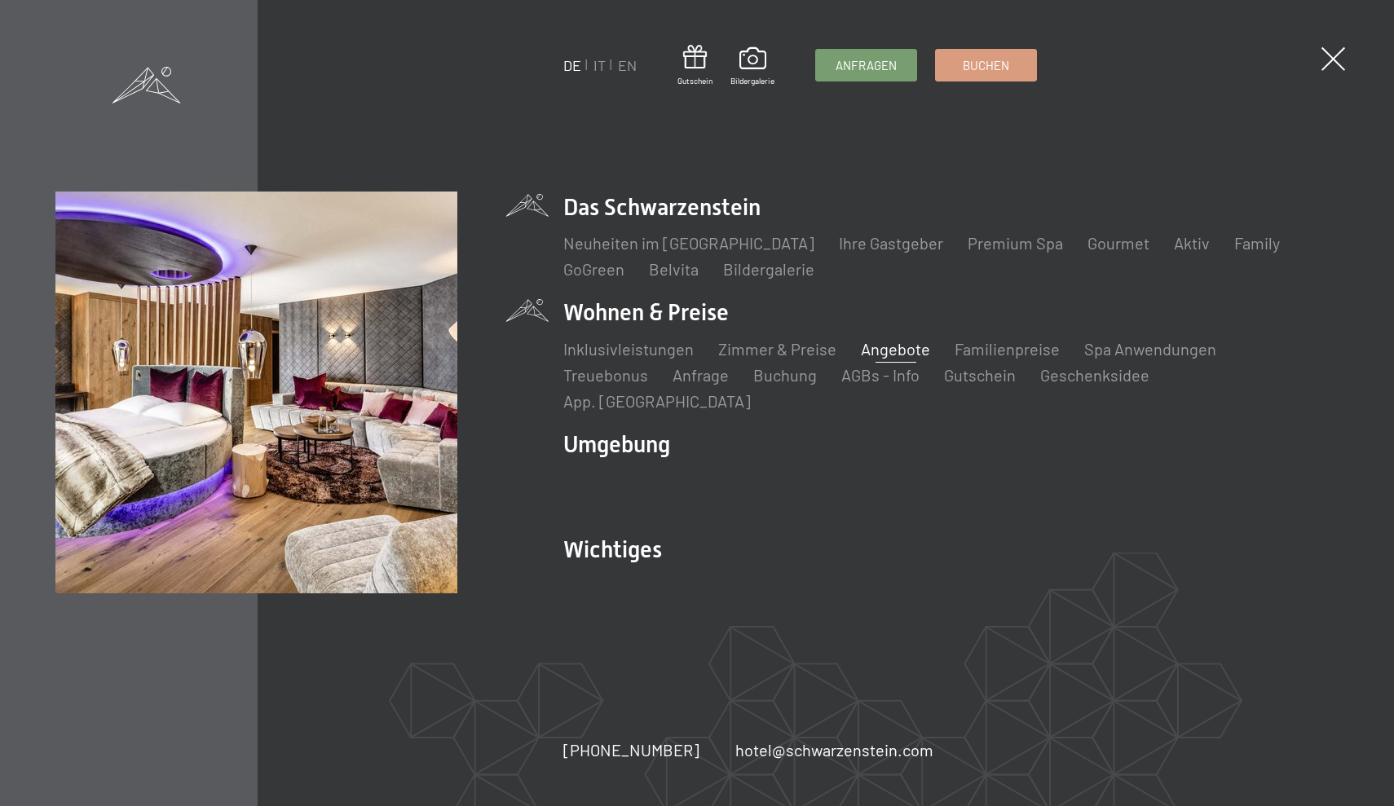 This screenshot has height=806, width=1394. I want to click on a: DE, so click(572, 65).